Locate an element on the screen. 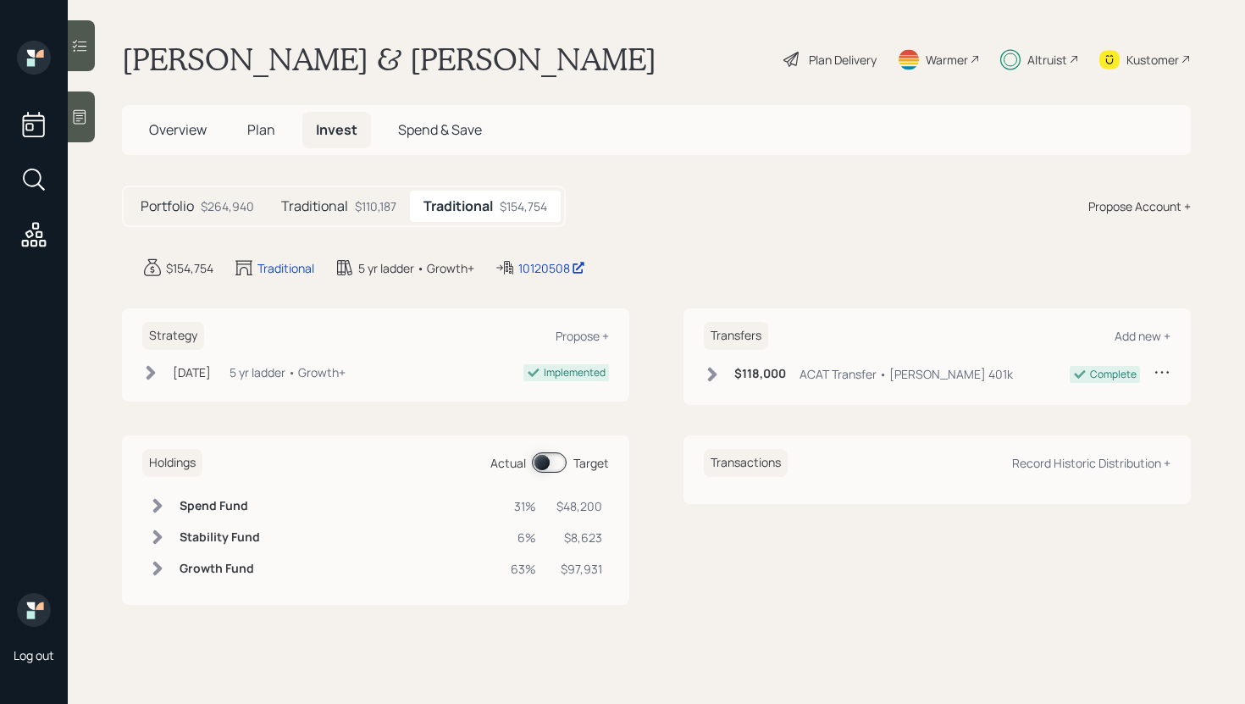 This screenshot has width=1245, height=704. div: Plan Delivery is located at coordinates (843, 59).